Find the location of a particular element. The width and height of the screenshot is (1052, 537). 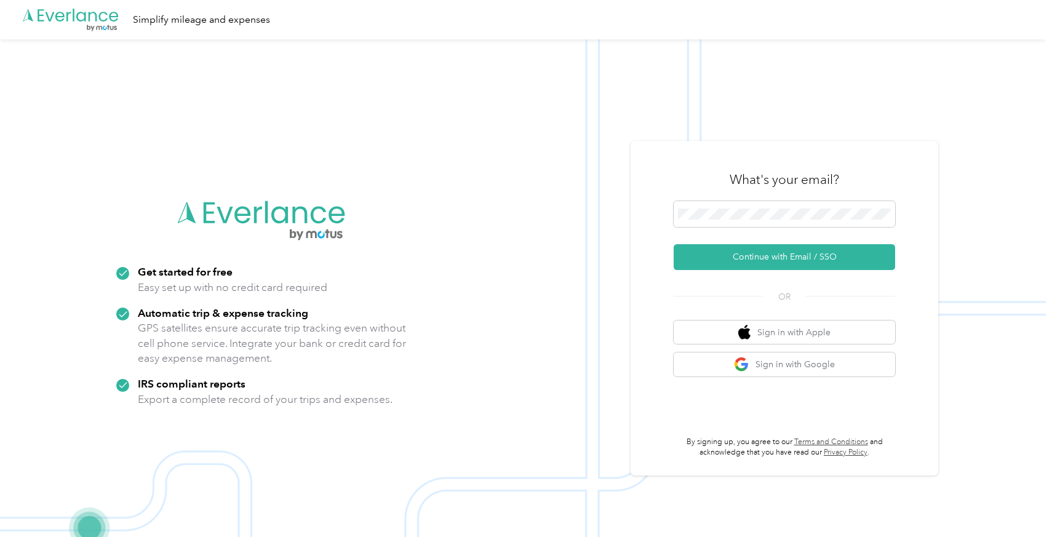

button: google logoSign in with Google is located at coordinates (784, 364).